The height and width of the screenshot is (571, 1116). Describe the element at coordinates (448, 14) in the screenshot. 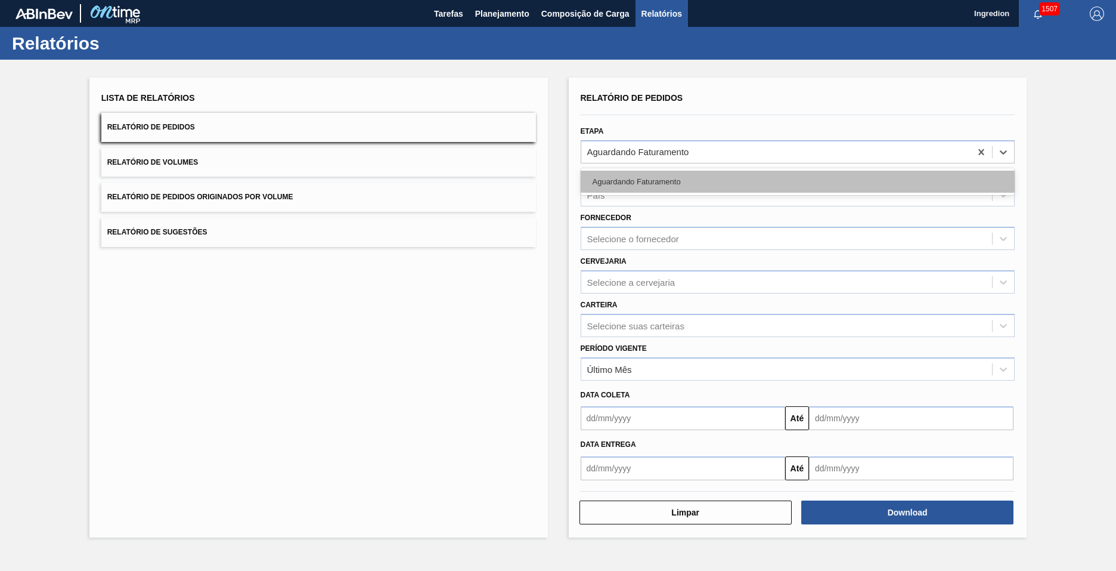

I see `span: Tarefas` at that location.